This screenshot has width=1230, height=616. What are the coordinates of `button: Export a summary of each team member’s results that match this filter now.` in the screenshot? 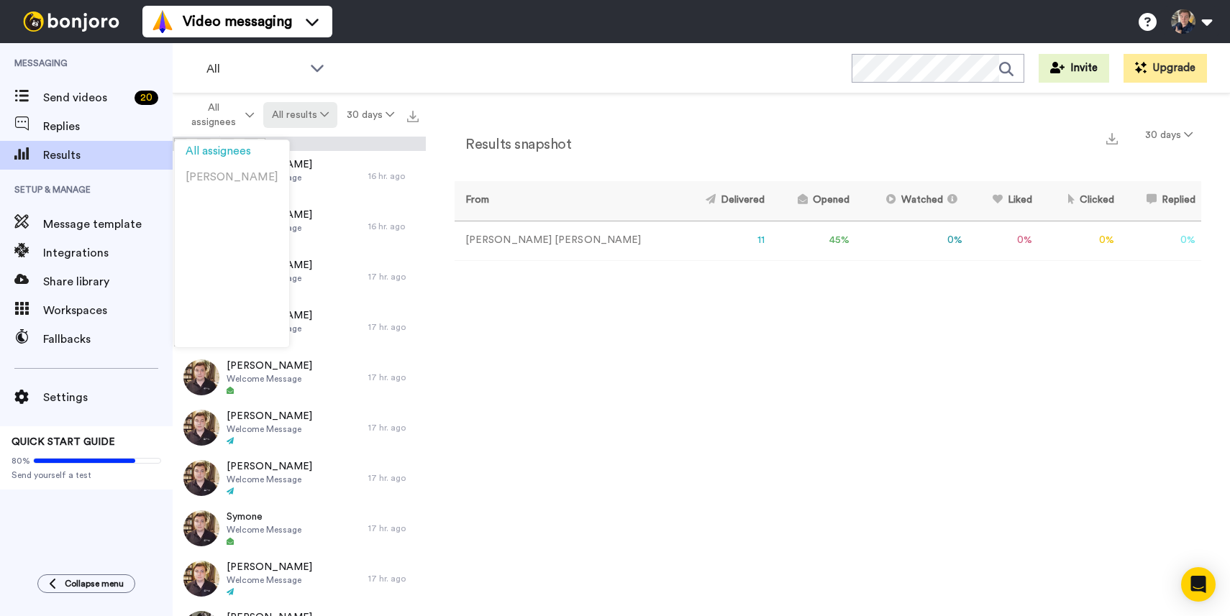 It's located at (1112, 137).